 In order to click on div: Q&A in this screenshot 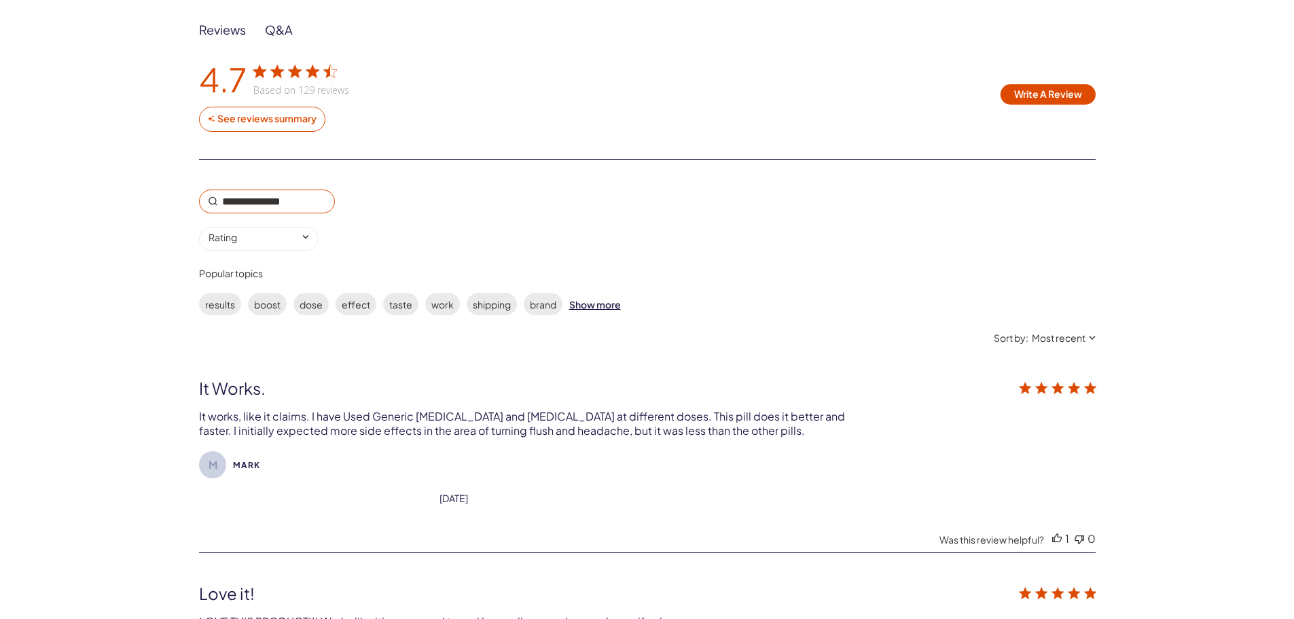, I will do `click(278, 30)`.